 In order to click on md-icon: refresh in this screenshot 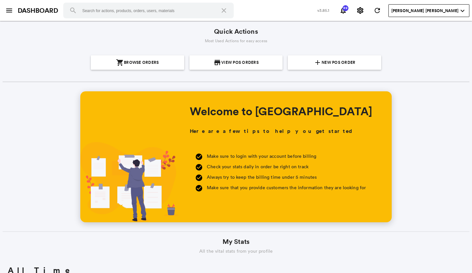, I will do `click(377, 10)`.